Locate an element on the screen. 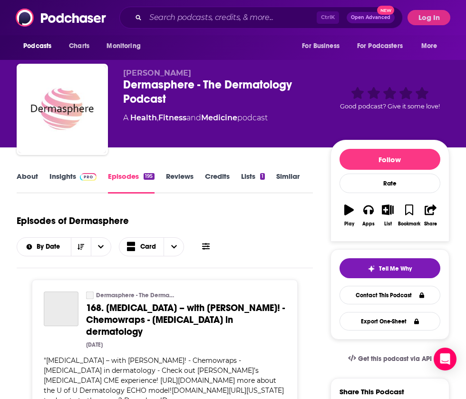 The width and height of the screenshot is (466, 399). h1: Episodes of Dermasphere is located at coordinates (73, 221).